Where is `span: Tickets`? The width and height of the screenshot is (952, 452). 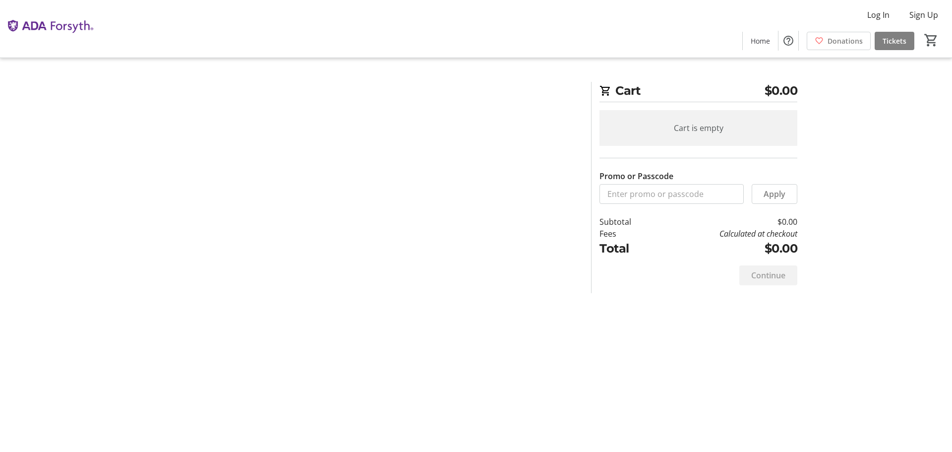
span: Tickets is located at coordinates (894, 41).